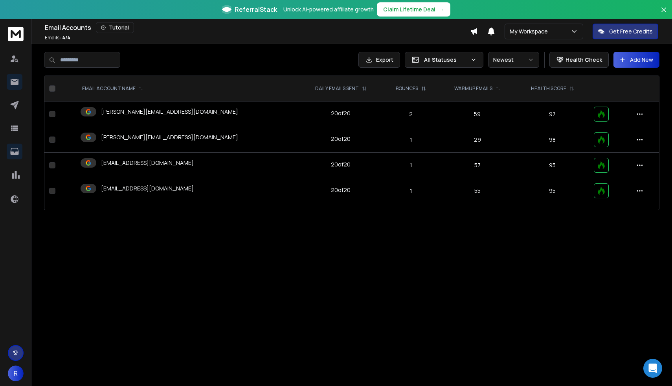 This screenshot has height=386, width=672. I want to click on td: 97, so click(553, 114).